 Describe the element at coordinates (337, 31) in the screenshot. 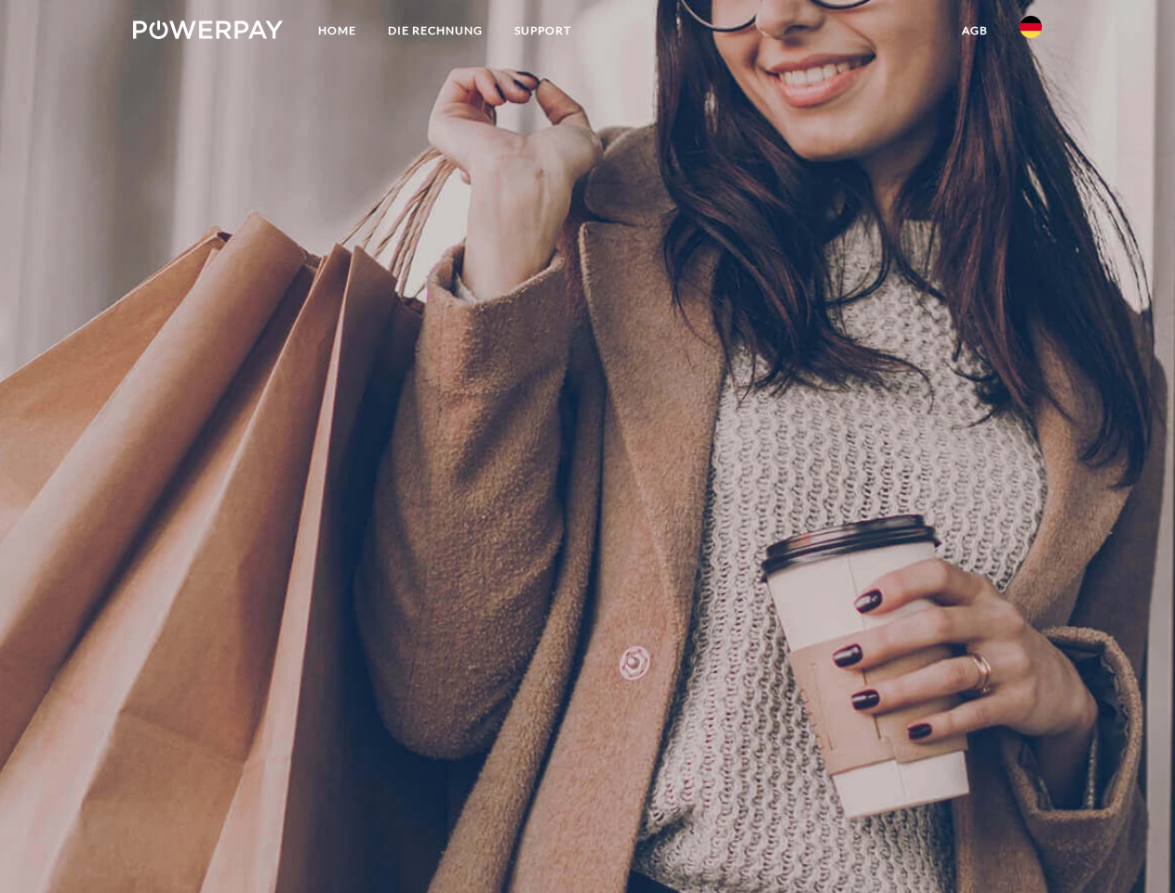

I see `a: Home` at that location.